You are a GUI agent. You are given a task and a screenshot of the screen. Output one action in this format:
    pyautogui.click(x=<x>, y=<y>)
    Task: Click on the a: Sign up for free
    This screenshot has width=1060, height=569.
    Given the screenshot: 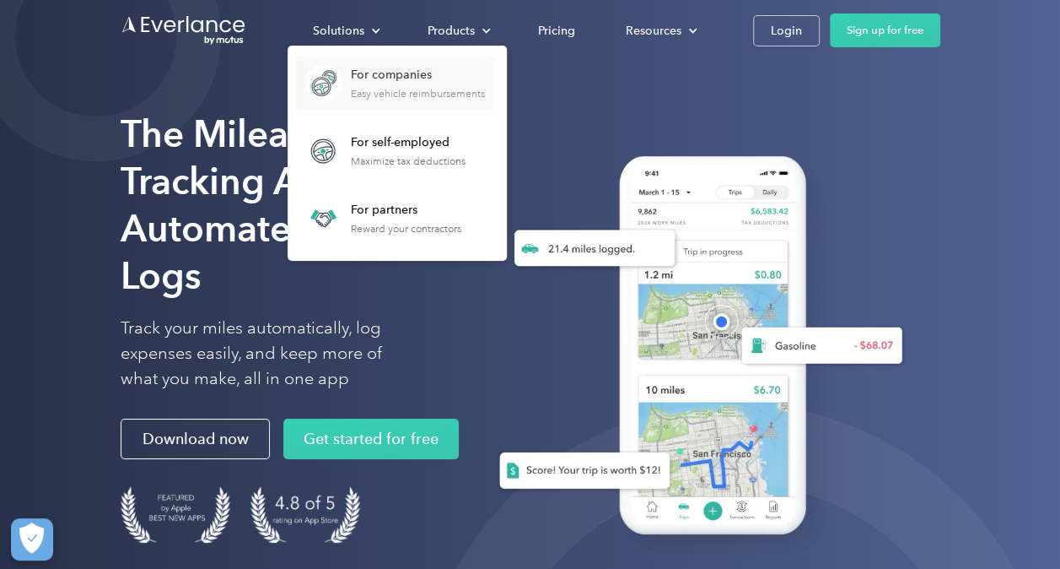 What is the action you would take?
    pyautogui.click(x=885, y=30)
    